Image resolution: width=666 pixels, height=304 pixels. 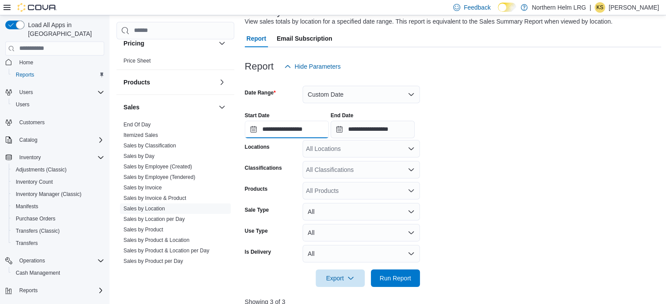 I want to click on a: Transfers, so click(x=27, y=244).